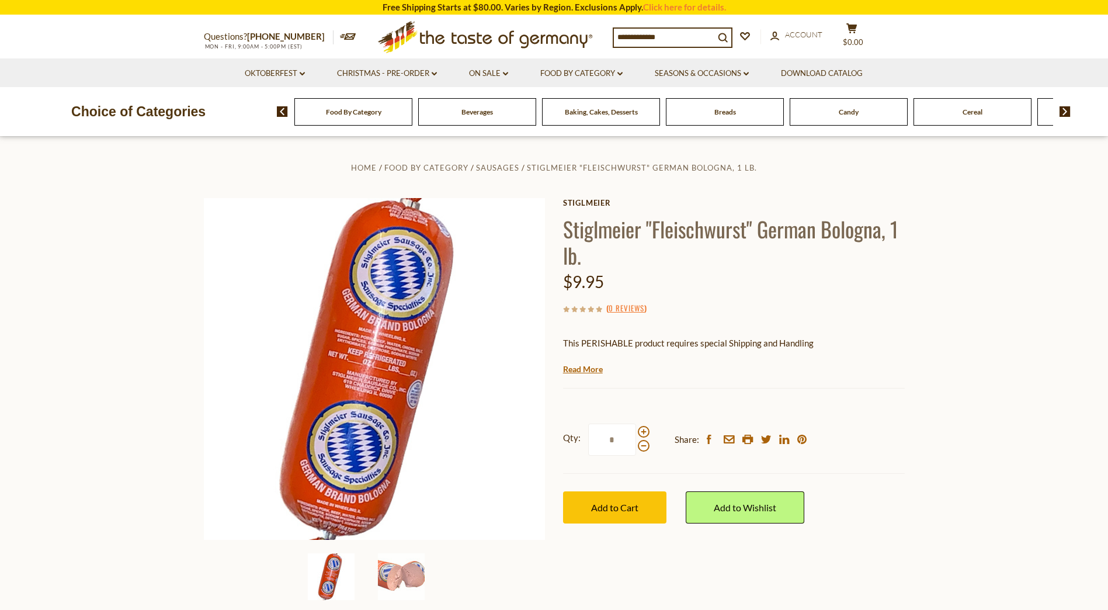 This screenshot has width=1108, height=610. Describe the element at coordinates (687, 439) in the screenshot. I see `span: Share:` at that location.